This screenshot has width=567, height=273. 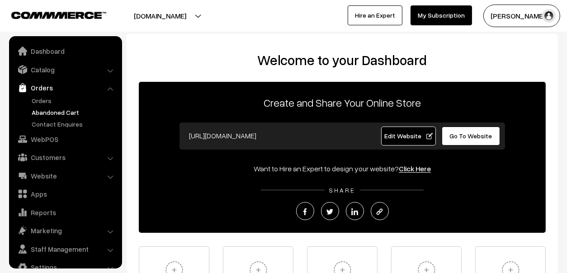 I want to click on img: COMMMERCE, so click(x=59, y=15).